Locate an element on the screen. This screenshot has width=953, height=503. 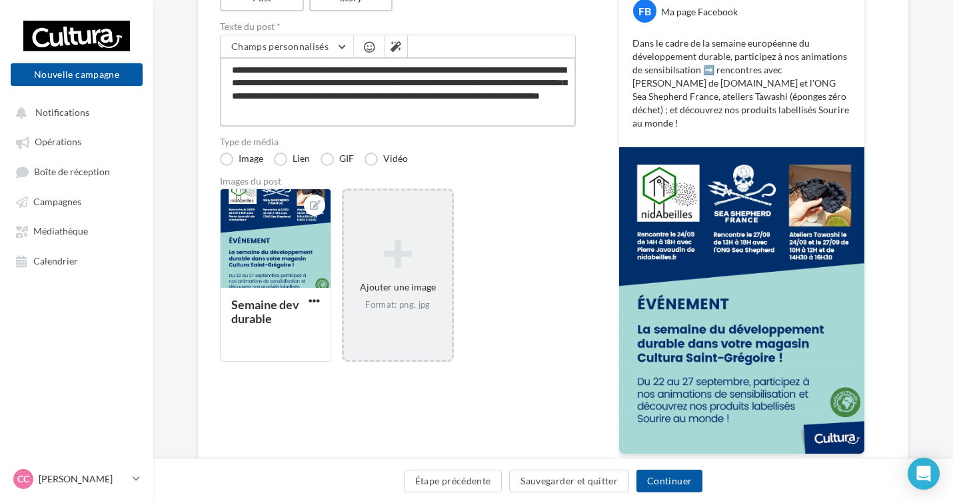
a: Médiathèque is located at coordinates (77, 231).